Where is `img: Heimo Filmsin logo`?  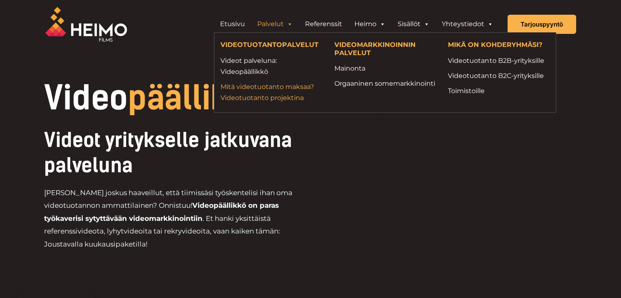 img: Heimo Filmsin logo is located at coordinates (86, 24).